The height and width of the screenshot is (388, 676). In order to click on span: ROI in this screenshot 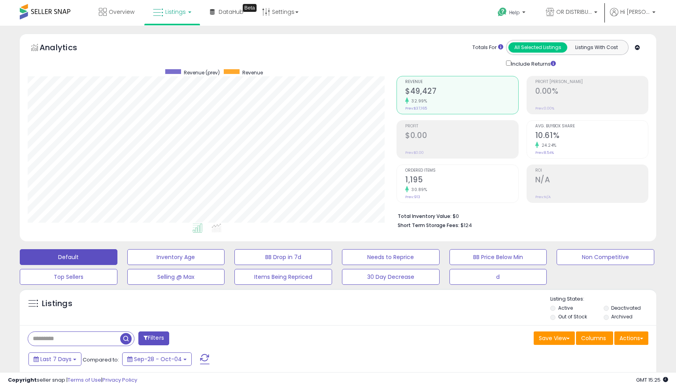, I will do `click(591, 170)`.